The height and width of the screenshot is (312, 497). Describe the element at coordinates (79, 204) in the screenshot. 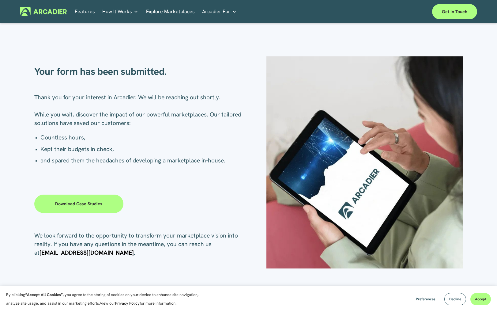

I see `a: Download case studies` at that location.